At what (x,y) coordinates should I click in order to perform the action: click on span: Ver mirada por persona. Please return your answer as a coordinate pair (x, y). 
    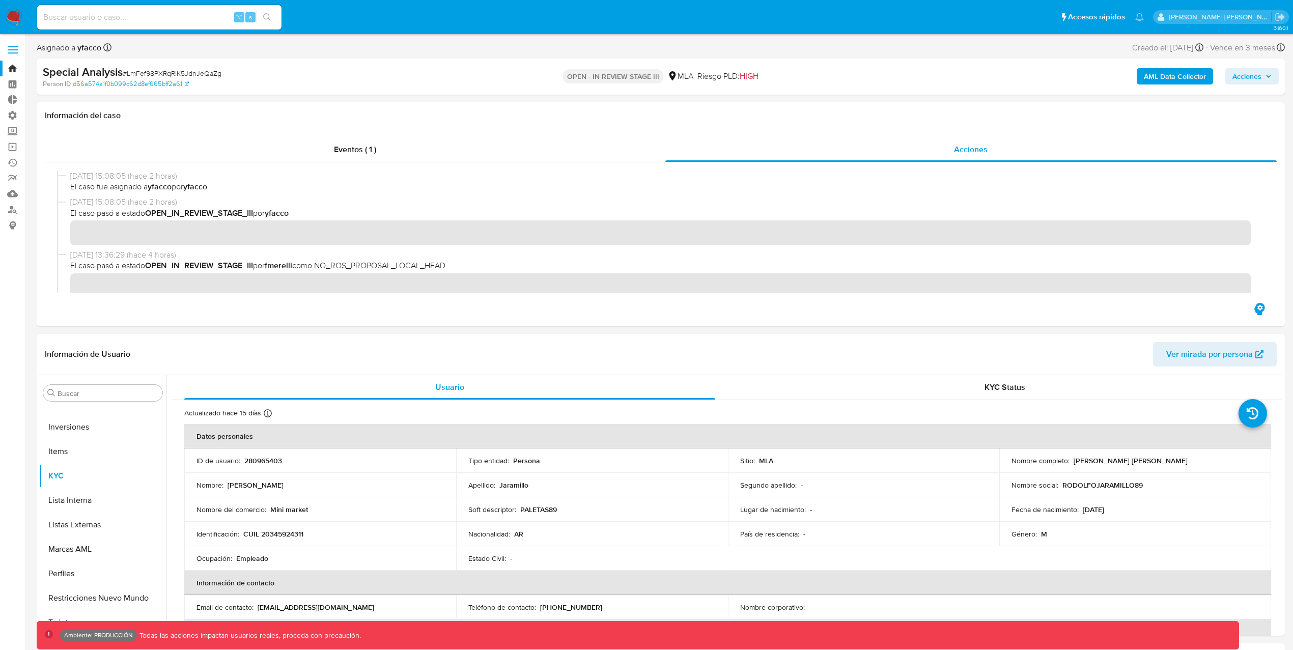
    Looking at the image, I should click on (1210, 354).